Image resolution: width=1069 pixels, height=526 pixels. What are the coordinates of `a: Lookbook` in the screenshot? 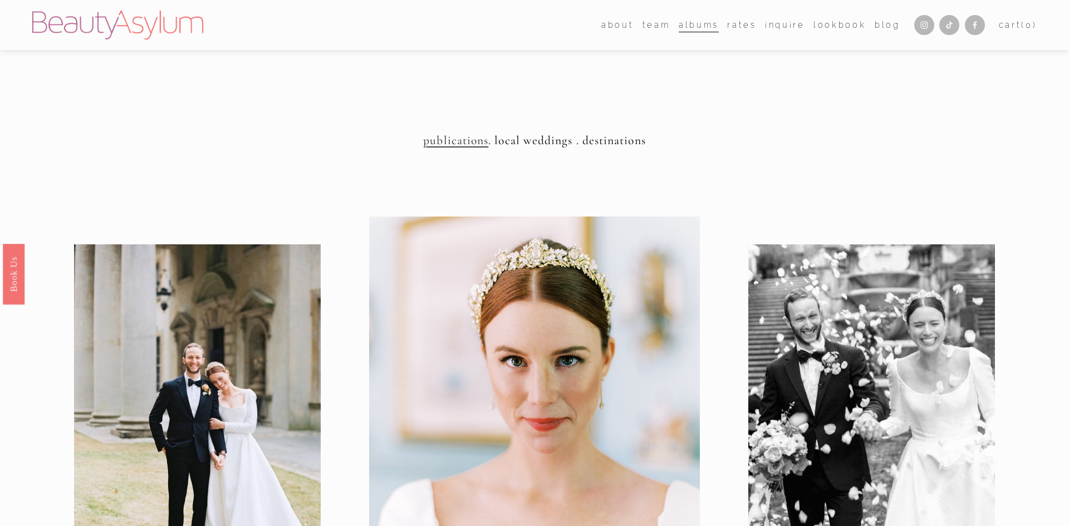 It's located at (840, 25).